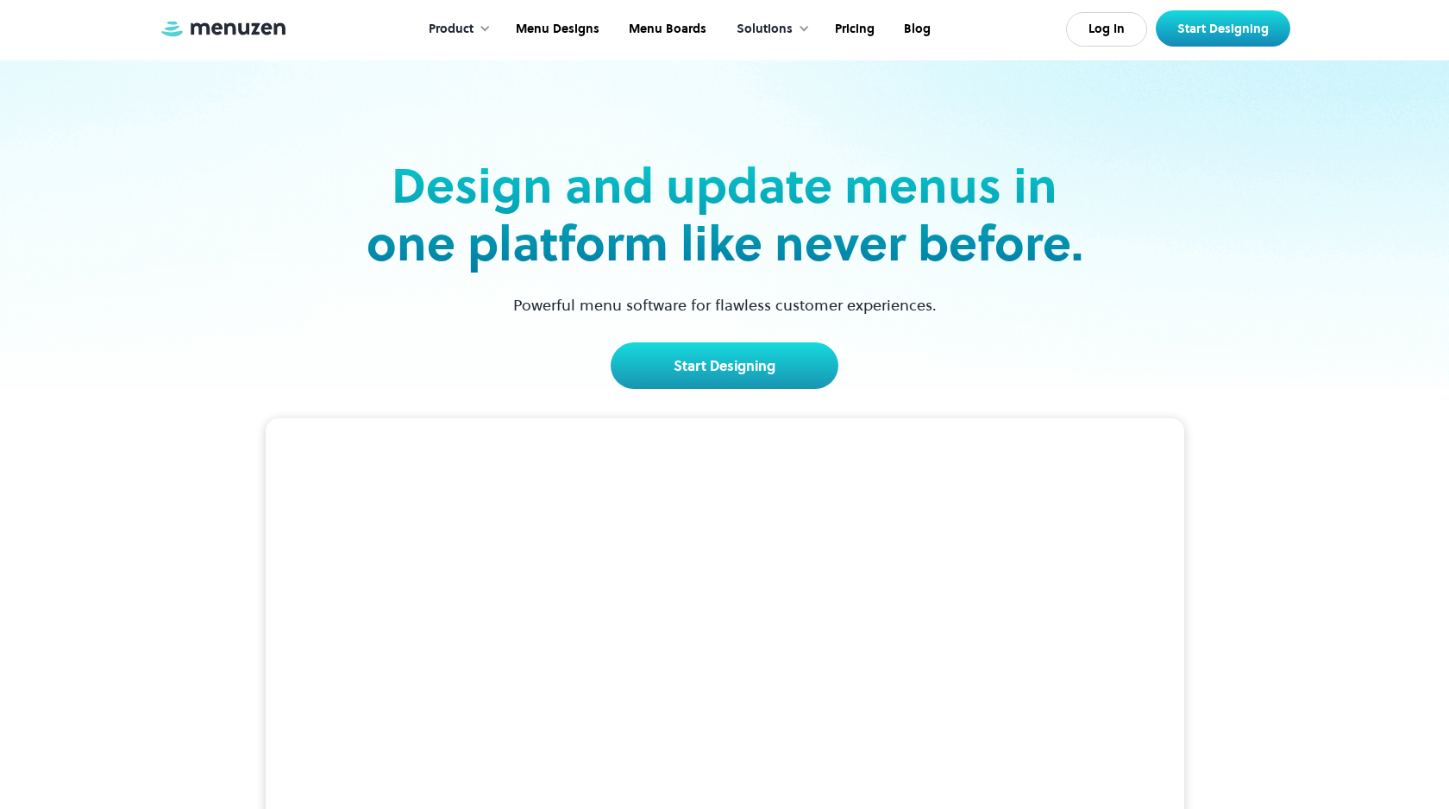 This screenshot has width=1449, height=809. I want to click on a: Menu Designs, so click(555, 29).